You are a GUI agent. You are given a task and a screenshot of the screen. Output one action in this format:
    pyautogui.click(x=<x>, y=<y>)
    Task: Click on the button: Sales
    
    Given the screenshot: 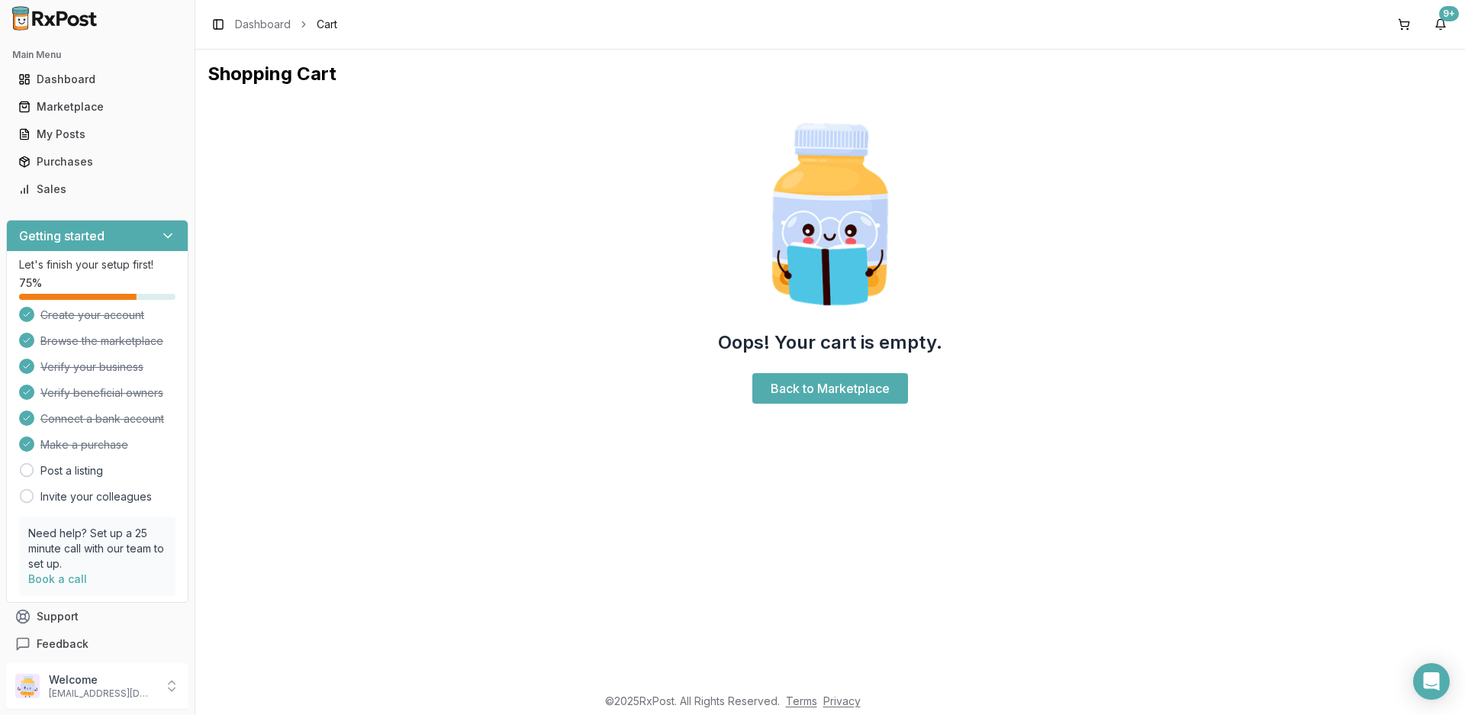 What is the action you would take?
    pyautogui.click(x=97, y=189)
    